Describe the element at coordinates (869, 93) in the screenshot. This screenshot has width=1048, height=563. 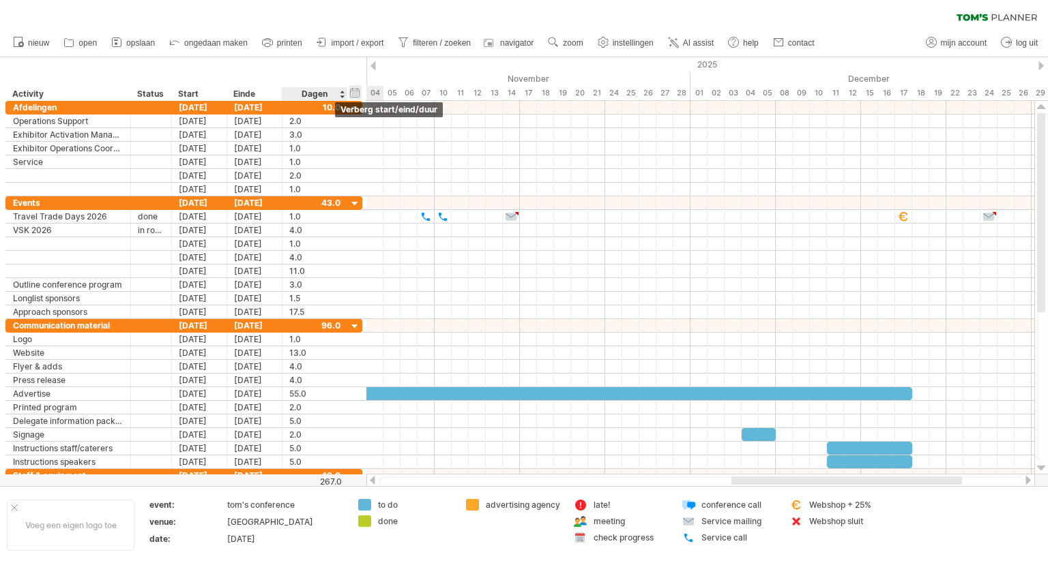
I see `div: maandag, 15 December 2025` at that location.